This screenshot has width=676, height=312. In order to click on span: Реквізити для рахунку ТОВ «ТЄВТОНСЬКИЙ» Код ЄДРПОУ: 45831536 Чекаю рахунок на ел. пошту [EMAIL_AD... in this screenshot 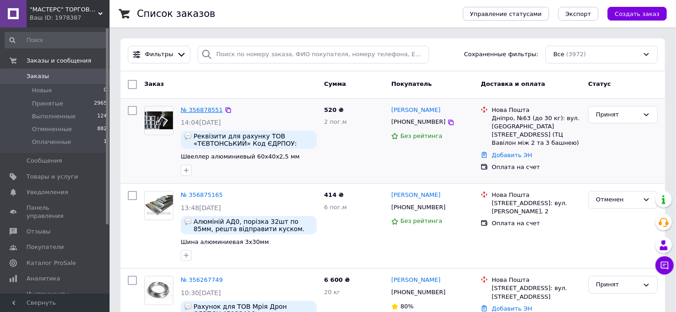, I will do `click(253, 140)`.